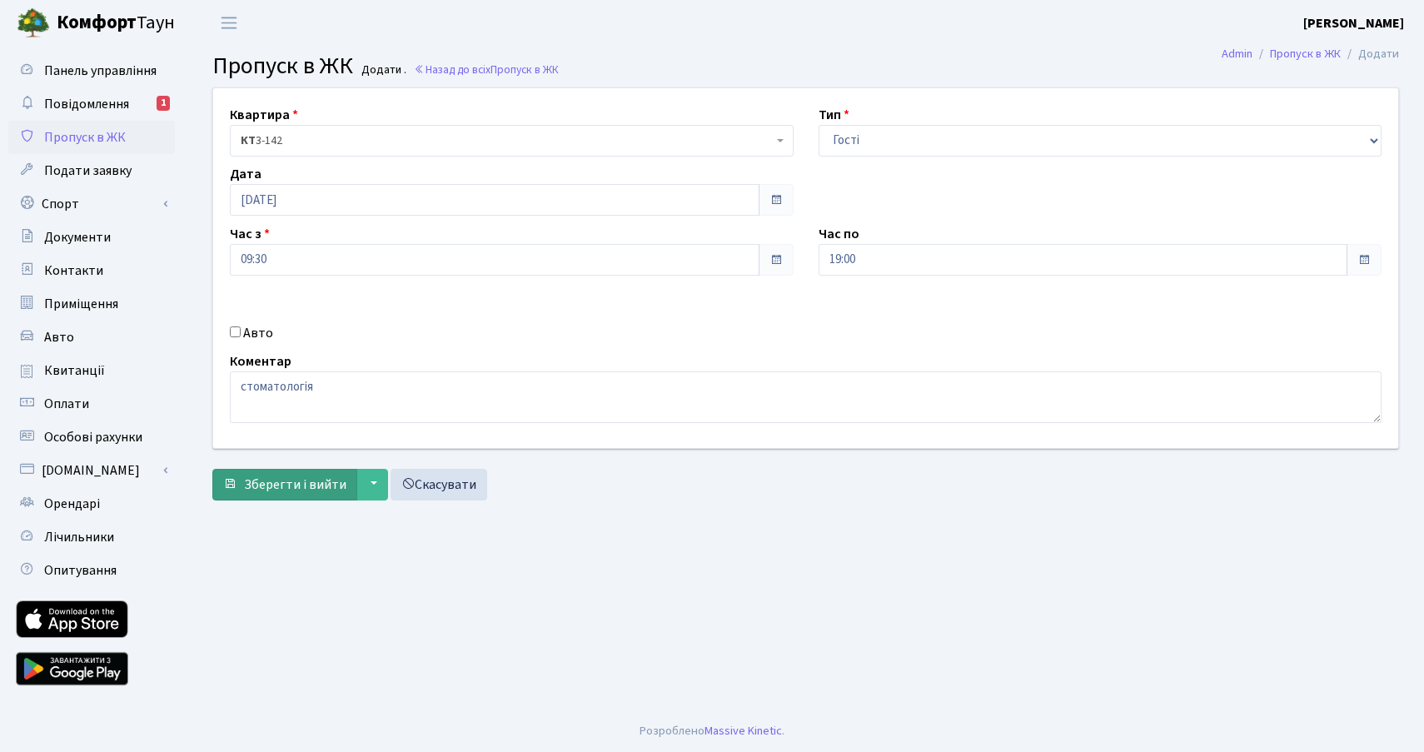 Image resolution: width=1424 pixels, height=752 pixels. I want to click on a: Назад до всіхПропуск в ЖК, so click(486, 69).